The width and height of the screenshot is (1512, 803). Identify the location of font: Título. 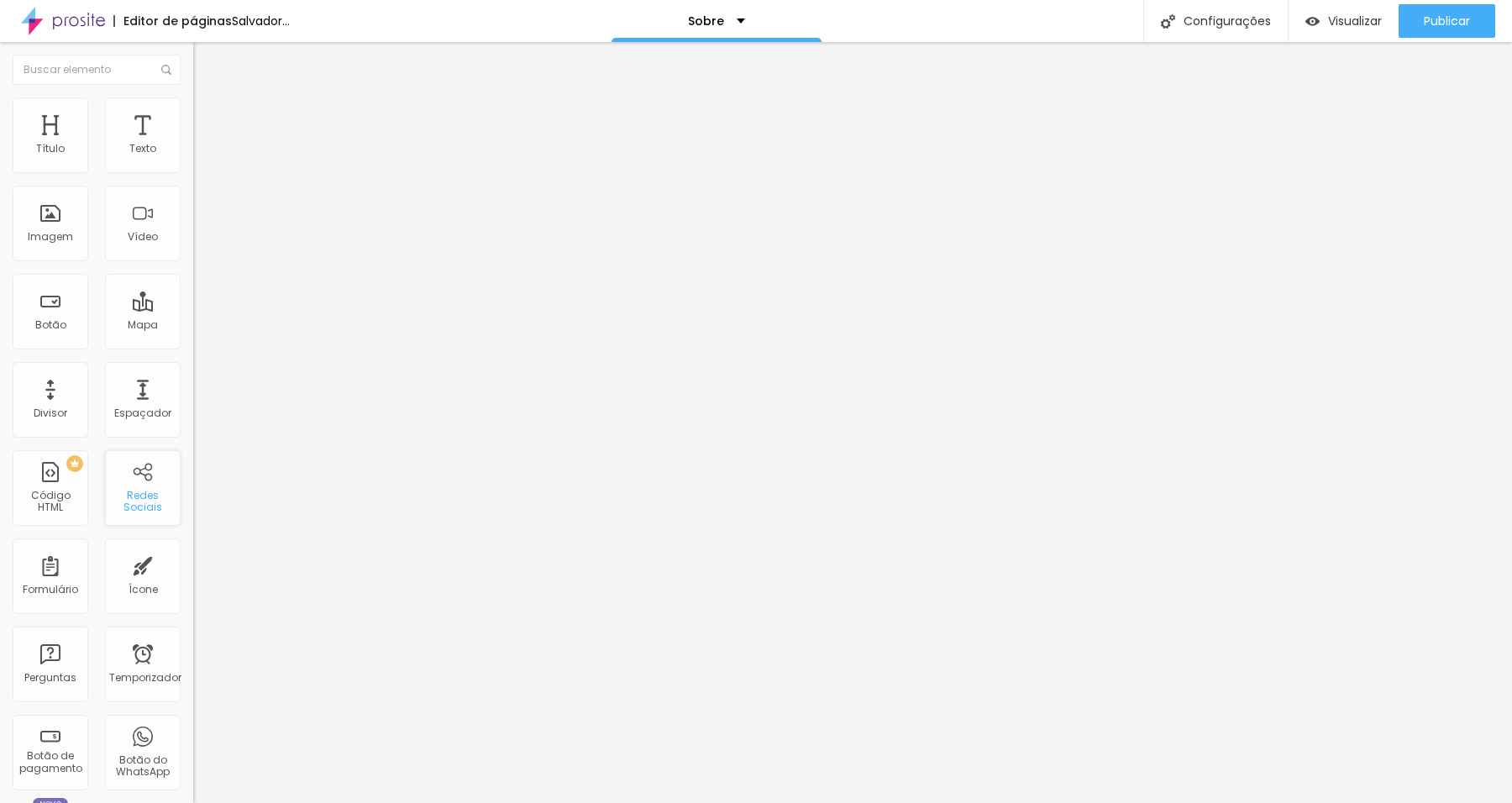
(51, 148).